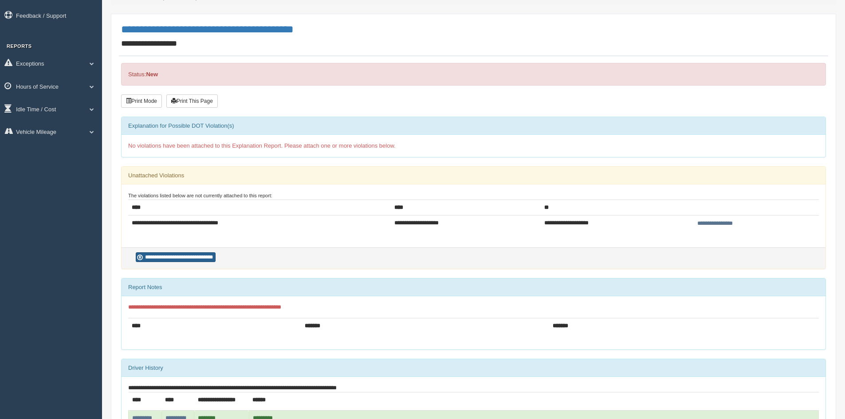 The height and width of the screenshot is (419, 845). Describe the element at coordinates (200, 196) in the screenshot. I see `small: The violations listed below are not currently attached to this report:` at that location.